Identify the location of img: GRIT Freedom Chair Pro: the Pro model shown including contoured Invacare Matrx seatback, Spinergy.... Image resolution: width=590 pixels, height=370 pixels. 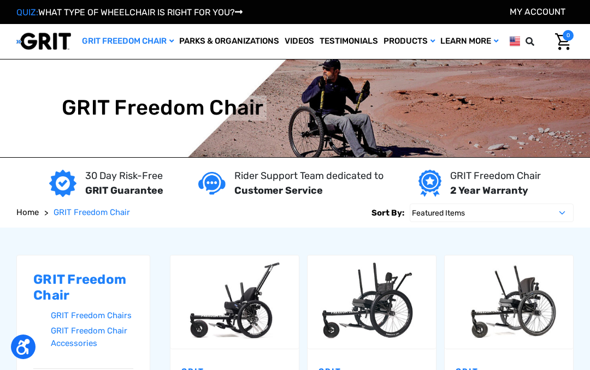
(509, 302).